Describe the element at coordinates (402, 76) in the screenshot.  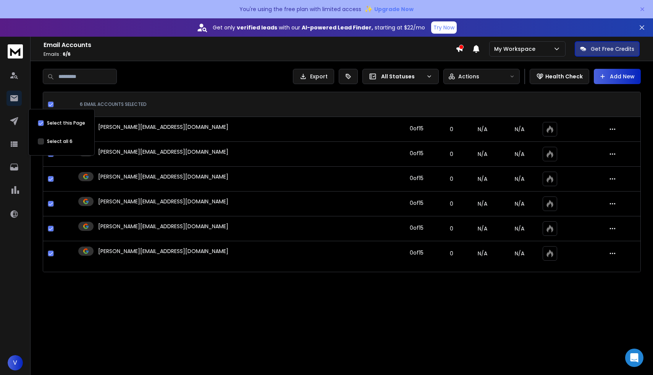
I see `p: All Statuses` at that location.